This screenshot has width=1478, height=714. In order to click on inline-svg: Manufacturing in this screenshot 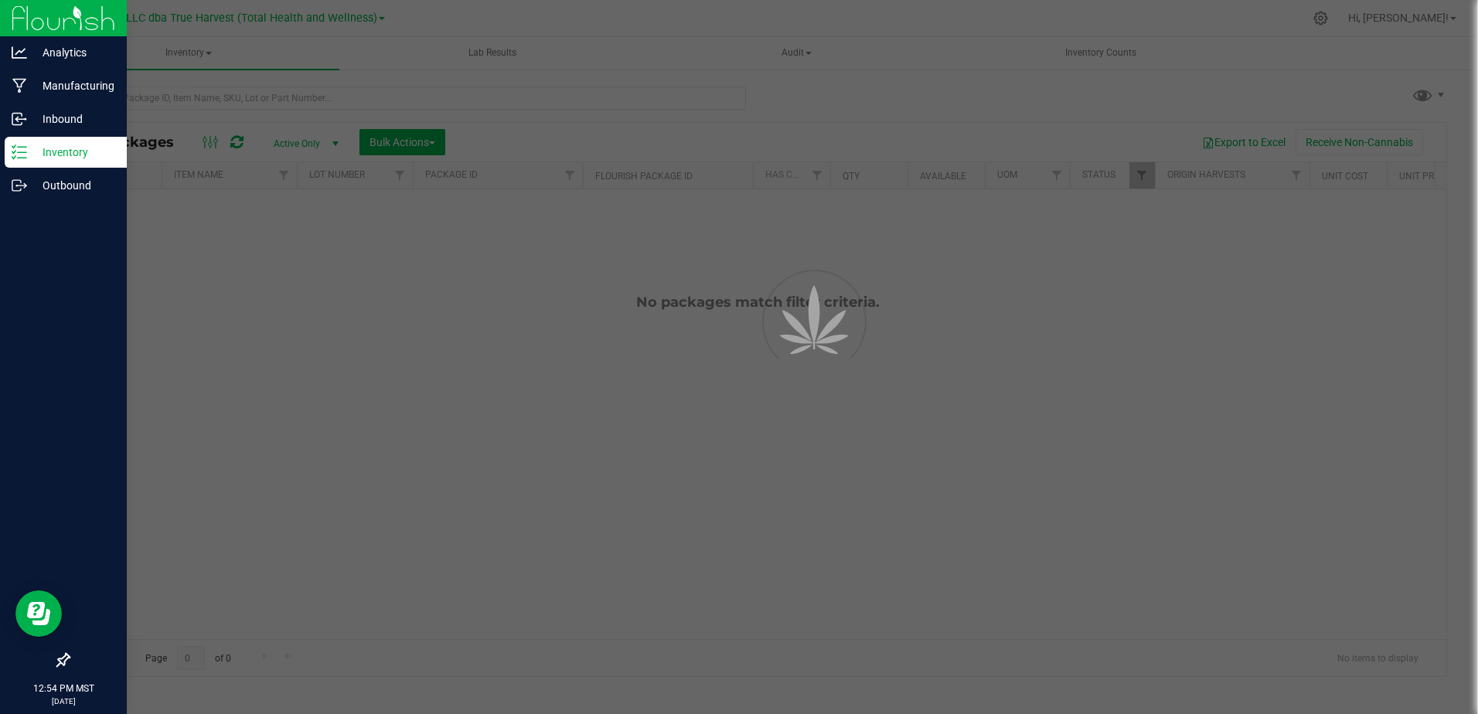, I will do `click(19, 86)`.